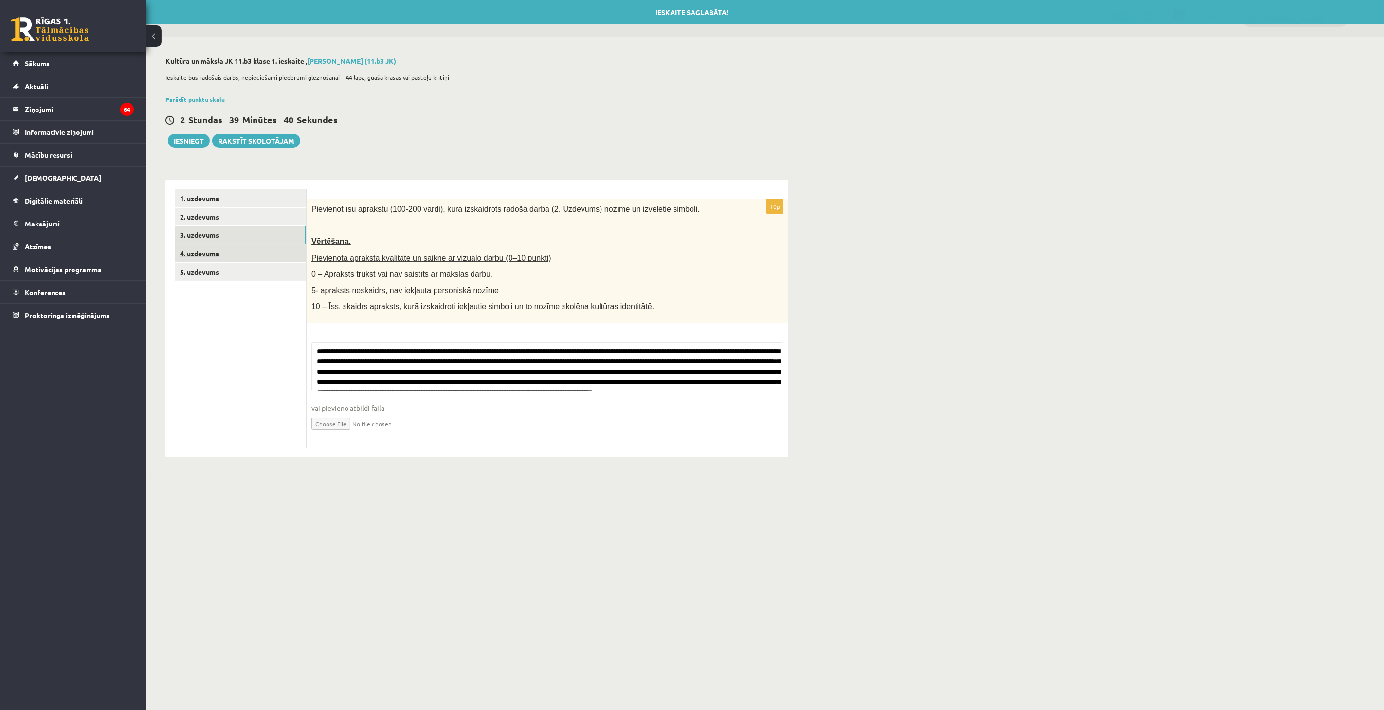 This screenshot has width=1384, height=710. I want to click on a: 1. uzdevums, so click(240, 198).